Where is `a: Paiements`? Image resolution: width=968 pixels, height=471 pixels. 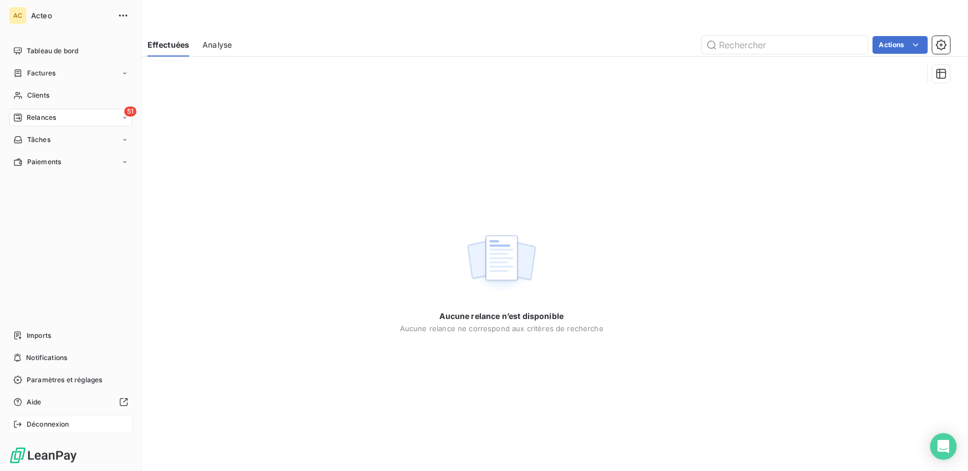
a: Paiements is located at coordinates (70, 162).